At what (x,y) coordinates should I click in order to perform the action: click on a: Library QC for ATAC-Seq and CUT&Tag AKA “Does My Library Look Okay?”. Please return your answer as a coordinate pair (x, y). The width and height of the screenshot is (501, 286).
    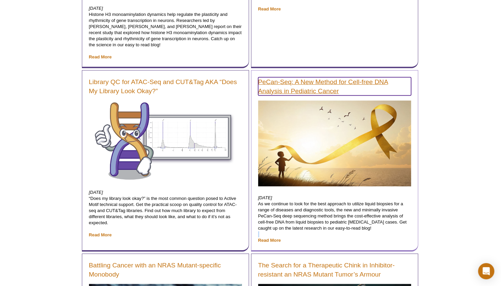
    Looking at the image, I should click on (165, 87).